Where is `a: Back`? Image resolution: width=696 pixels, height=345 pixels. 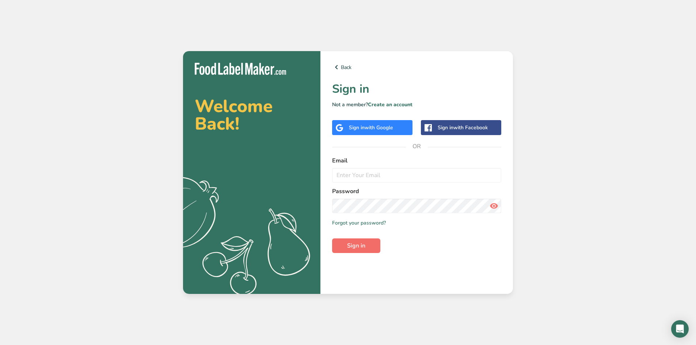
a: Back is located at coordinates (416, 67).